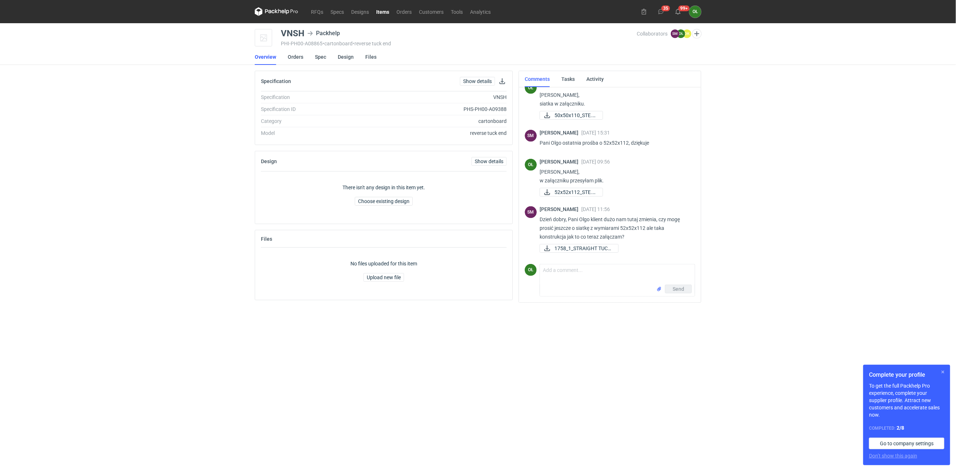 Image resolution: width=956 pixels, height=471 pixels. I want to click on a: Files, so click(371, 57).